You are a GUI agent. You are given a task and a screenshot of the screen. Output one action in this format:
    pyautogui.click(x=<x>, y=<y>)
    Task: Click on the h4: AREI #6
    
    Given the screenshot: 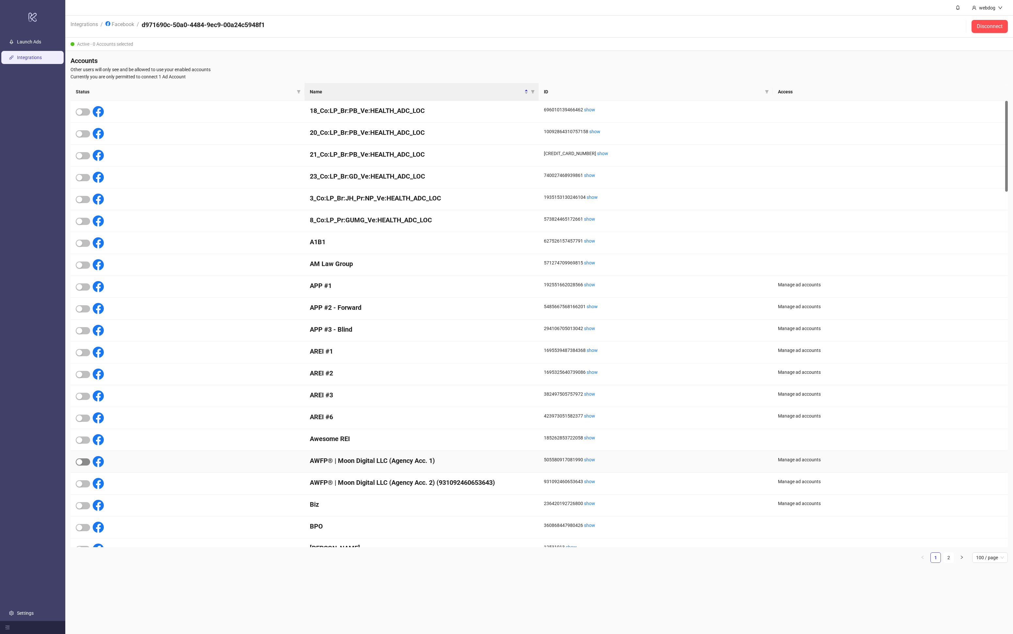 What is the action you would take?
    pyautogui.click(x=422, y=417)
    